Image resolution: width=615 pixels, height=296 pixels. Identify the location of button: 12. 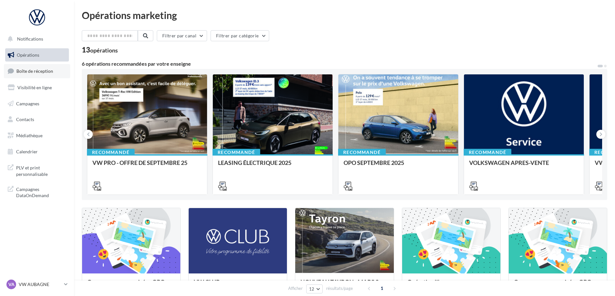
(314, 289).